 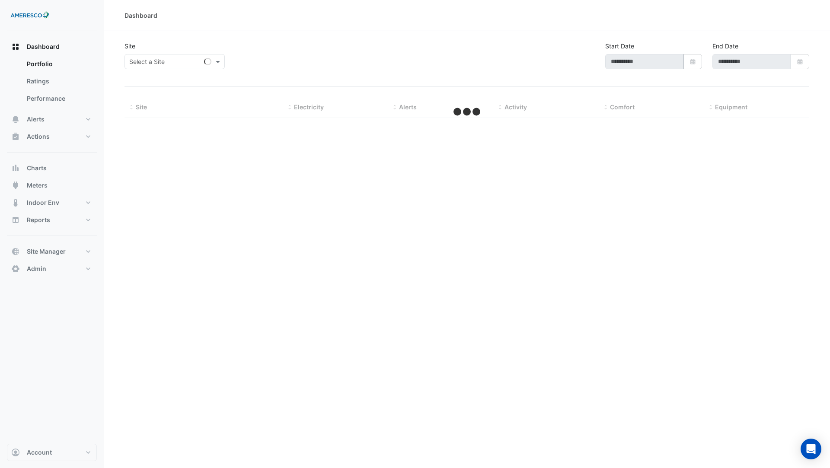 I want to click on span: Charts, so click(x=37, y=168).